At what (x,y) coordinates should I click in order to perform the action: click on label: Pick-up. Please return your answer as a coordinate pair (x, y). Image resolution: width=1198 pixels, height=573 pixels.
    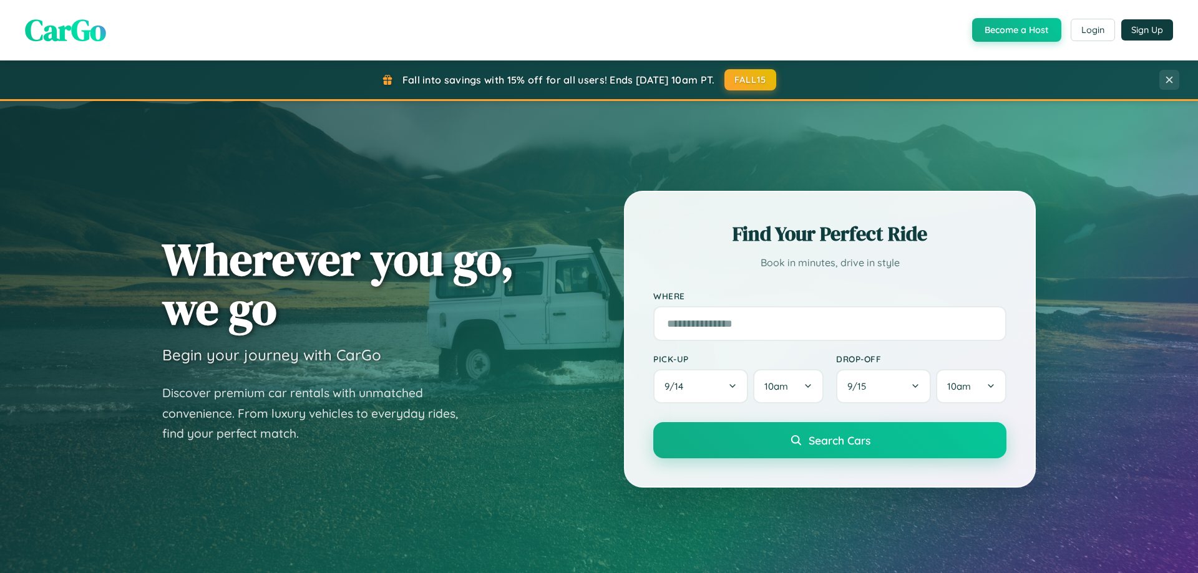
    Looking at the image, I should click on (738, 359).